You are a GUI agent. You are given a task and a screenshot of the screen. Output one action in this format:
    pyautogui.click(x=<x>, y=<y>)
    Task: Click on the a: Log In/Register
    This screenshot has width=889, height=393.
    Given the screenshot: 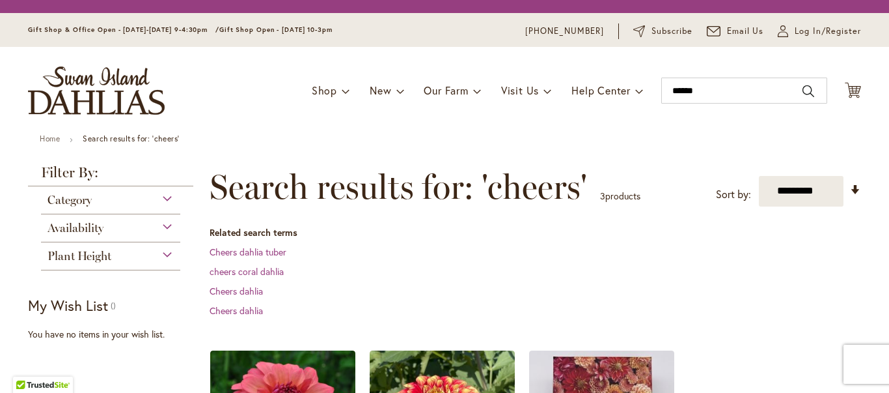 What is the action you would take?
    pyautogui.click(x=820, y=31)
    